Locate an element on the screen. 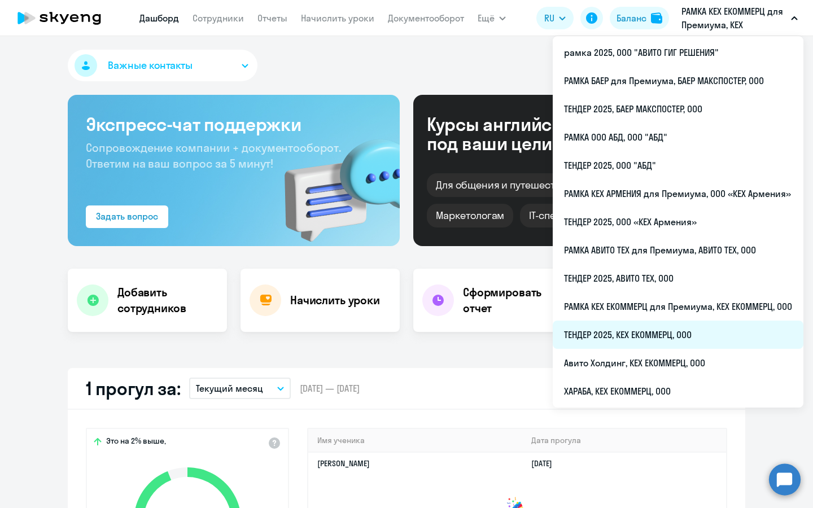 The image size is (813, 508). th: Дата прогула is located at coordinates (624, 441).